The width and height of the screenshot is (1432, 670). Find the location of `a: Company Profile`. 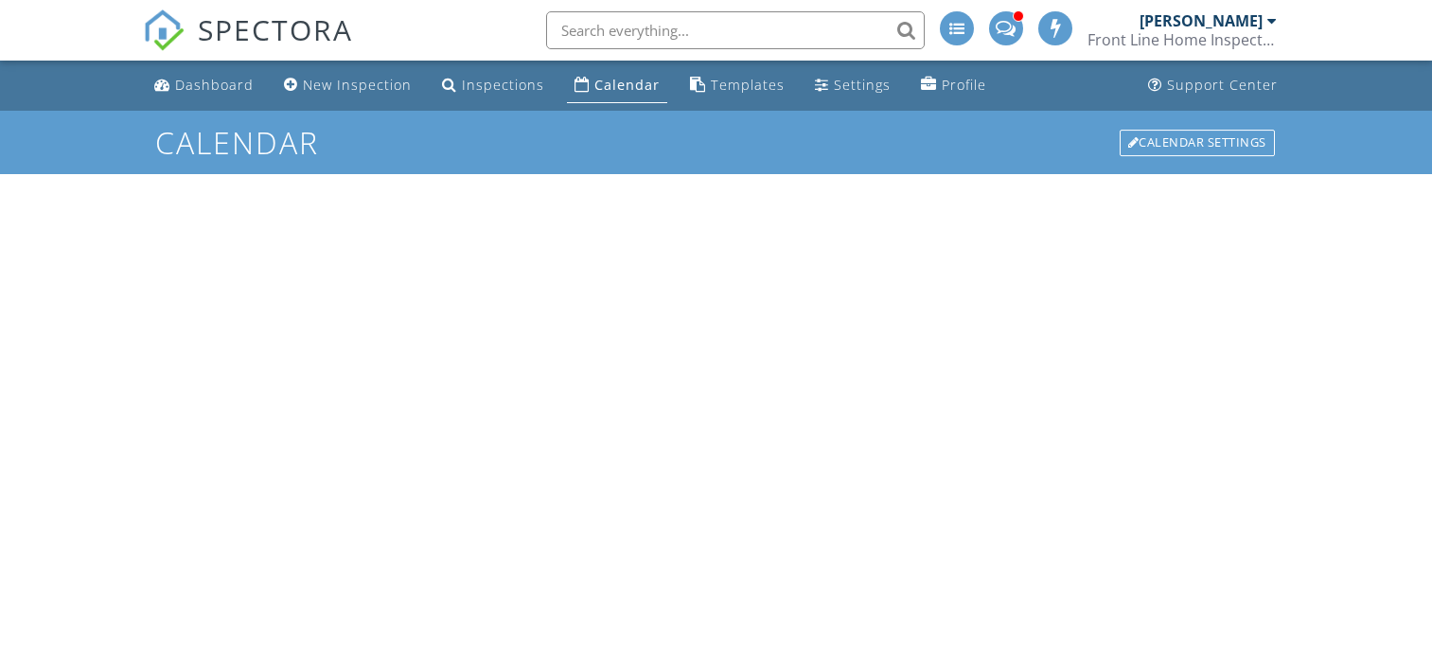

a: Company Profile is located at coordinates (953, 85).